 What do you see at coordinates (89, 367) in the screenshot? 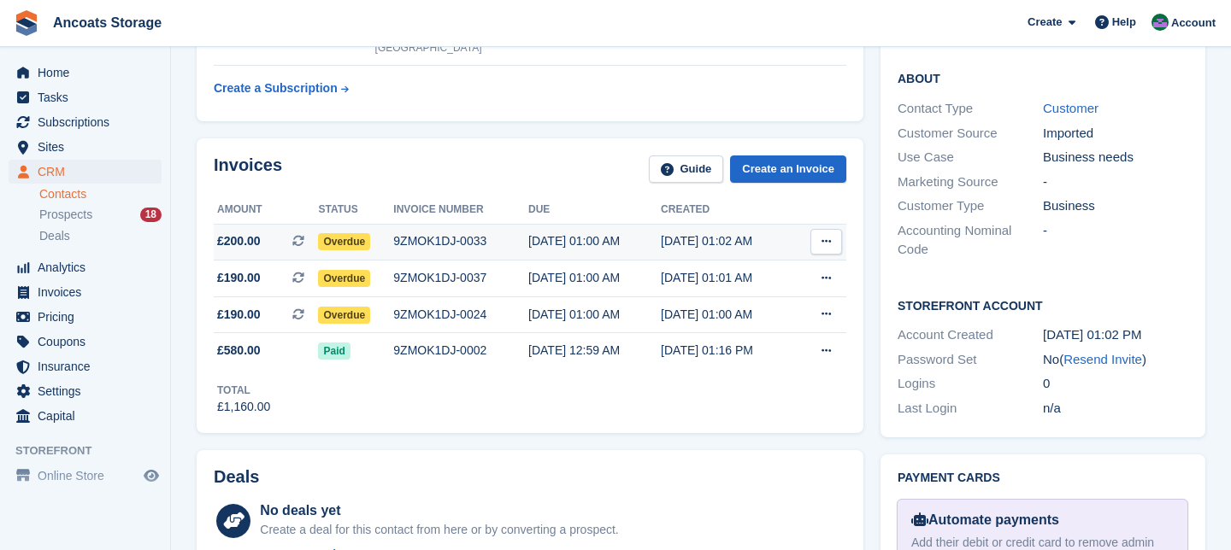
I see `span: Insurance` at bounding box center [89, 367].